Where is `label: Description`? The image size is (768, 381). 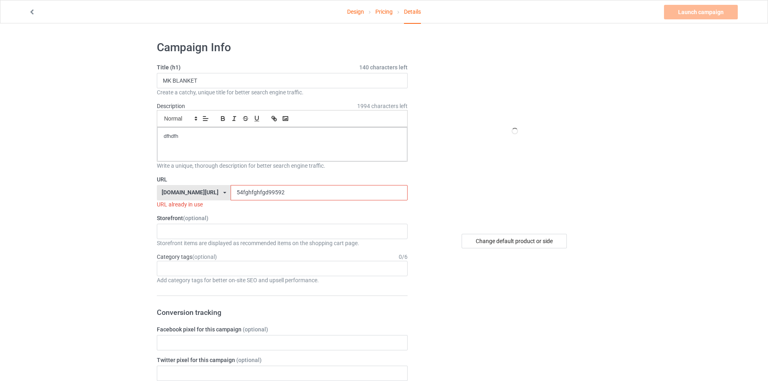
label: Description is located at coordinates (171, 106).